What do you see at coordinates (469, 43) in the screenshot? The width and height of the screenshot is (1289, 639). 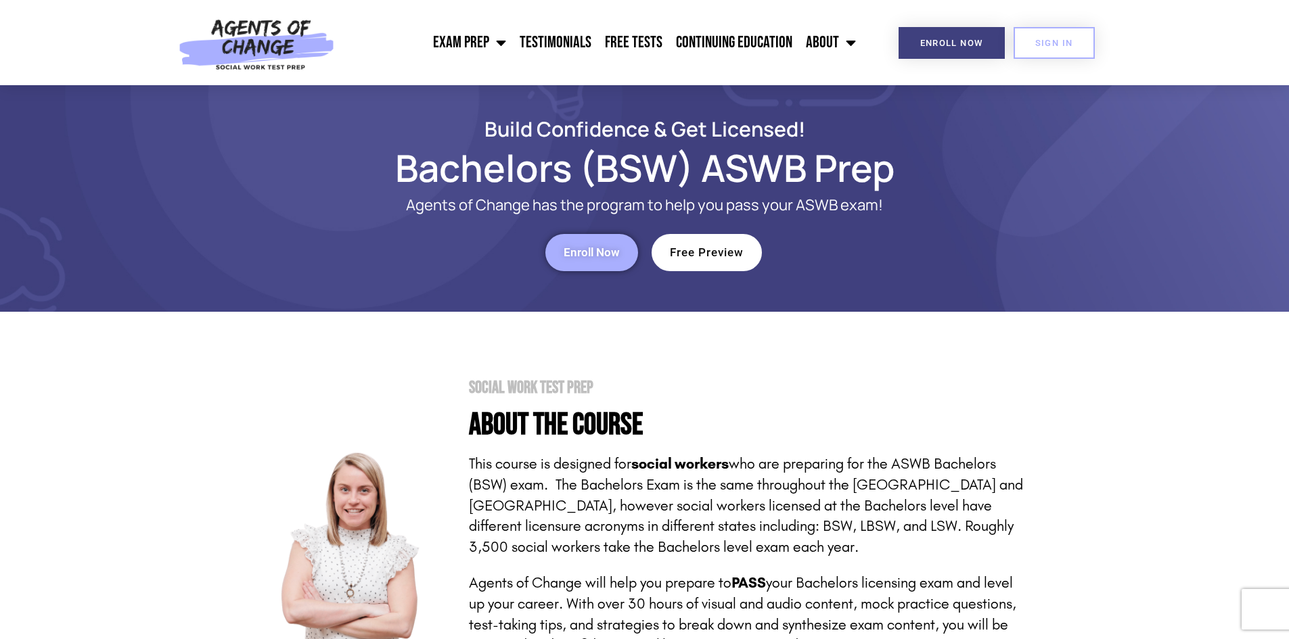 I see `a: Exam Prep` at bounding box center [469, 43].